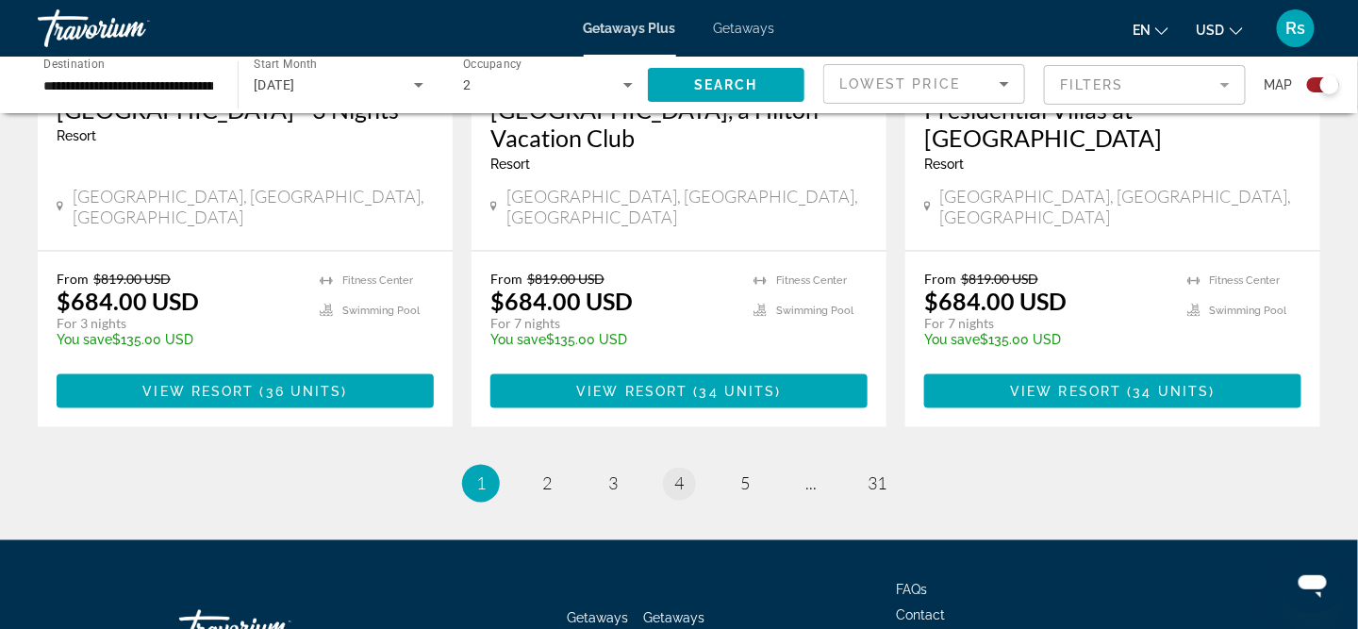 Image resolution: width=1358 pixels, height=629 pixels. I want to click on button: Change language, so click(1151, 29).